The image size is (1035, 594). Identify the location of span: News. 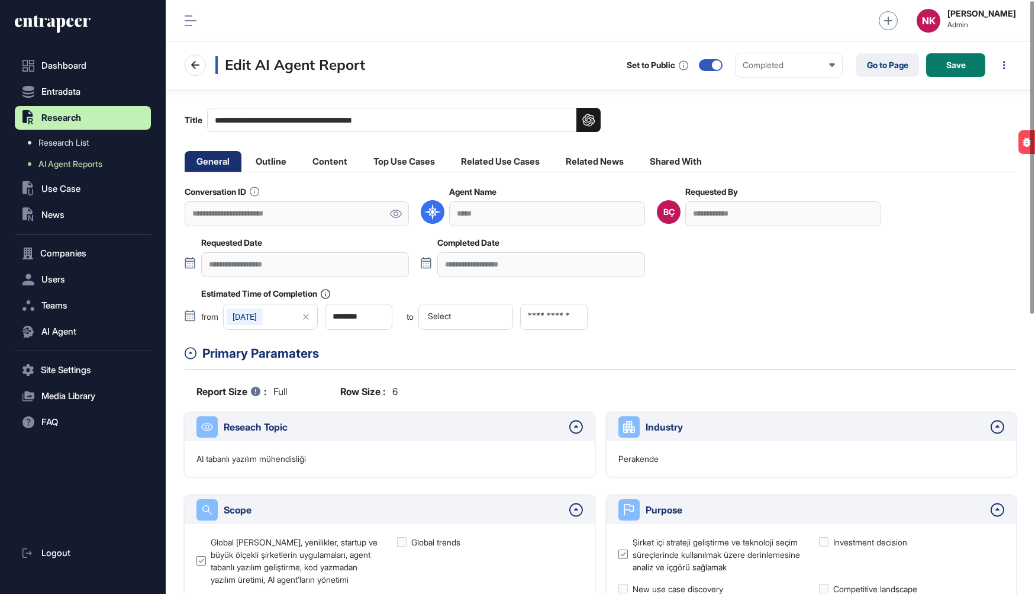
(53, 215).